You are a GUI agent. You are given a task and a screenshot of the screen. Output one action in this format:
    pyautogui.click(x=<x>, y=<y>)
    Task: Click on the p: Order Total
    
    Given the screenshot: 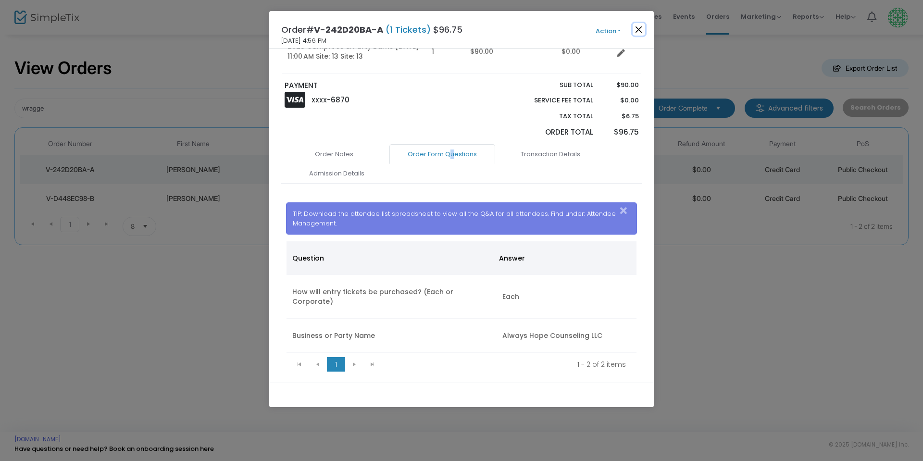 What is the action you would take?
    pyautogui.click(x=552, y=132)
    